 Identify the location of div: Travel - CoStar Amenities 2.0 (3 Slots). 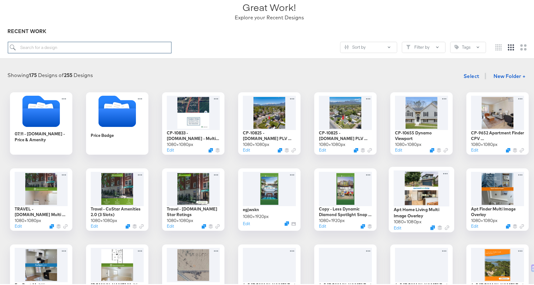
(117, 210).